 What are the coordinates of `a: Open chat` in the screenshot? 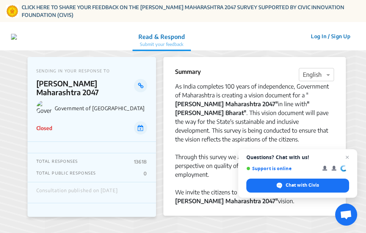 It's located at (347, 215).